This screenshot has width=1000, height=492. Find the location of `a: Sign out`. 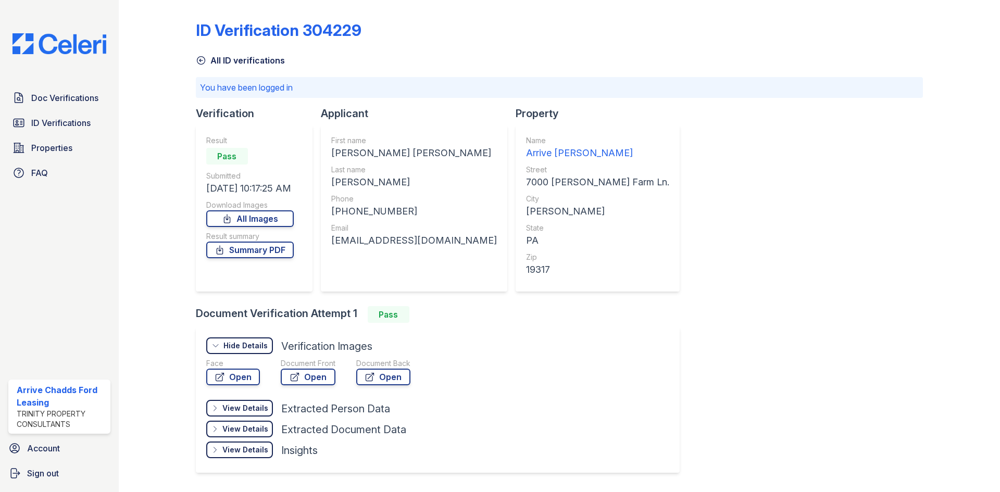

a: Sign out is located at coordinates (59, 474).